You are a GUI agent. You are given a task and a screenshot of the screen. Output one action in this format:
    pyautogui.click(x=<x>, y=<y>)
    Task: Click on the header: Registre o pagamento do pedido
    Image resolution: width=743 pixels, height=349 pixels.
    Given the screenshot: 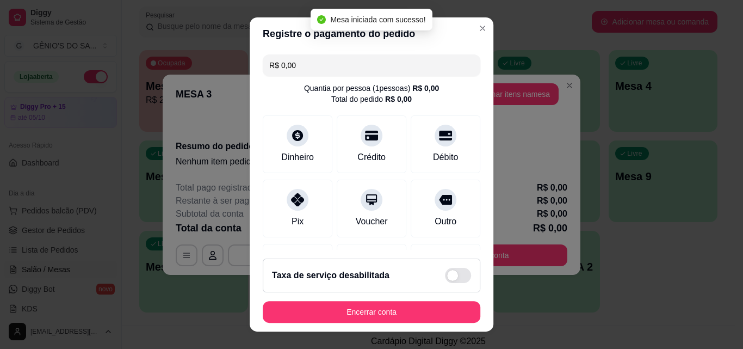 What is the action you would take?
    pyautogui.click(x=371, y=34)
    